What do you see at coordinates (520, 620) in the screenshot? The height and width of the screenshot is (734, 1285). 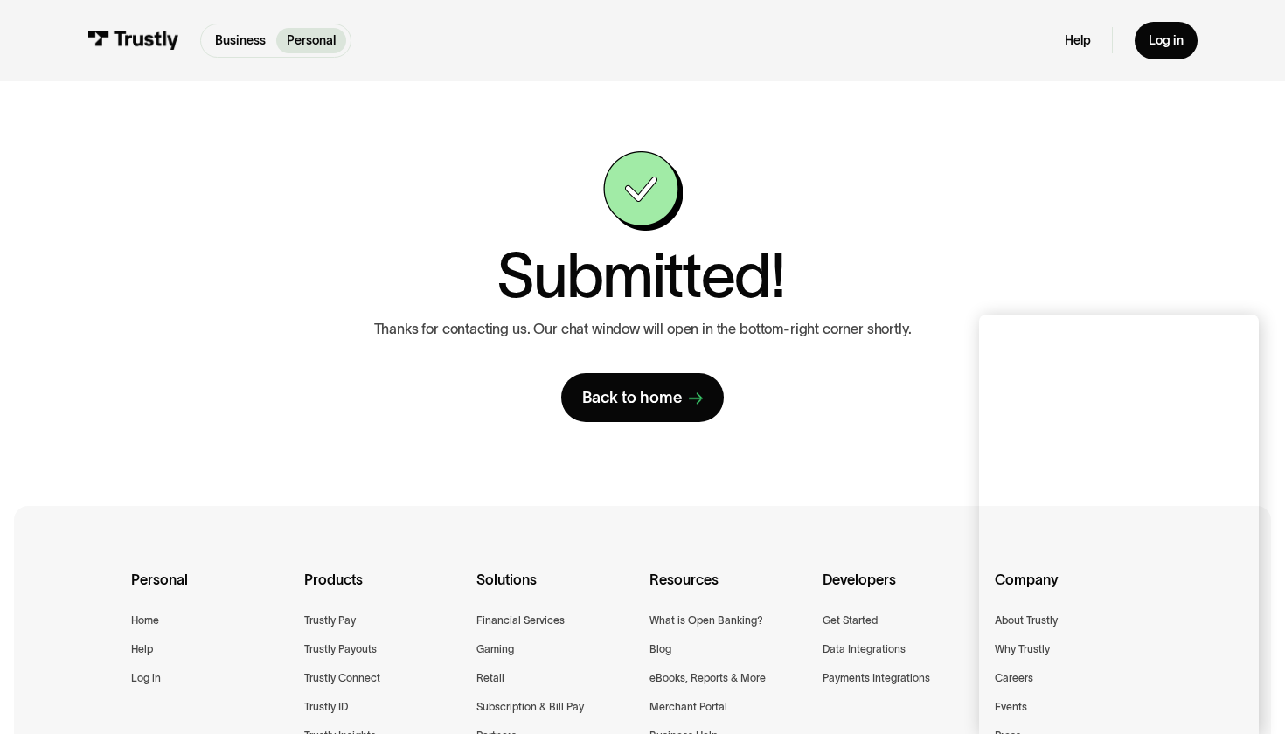 I see `a: Financial Services` at bounding box center [520, 620].